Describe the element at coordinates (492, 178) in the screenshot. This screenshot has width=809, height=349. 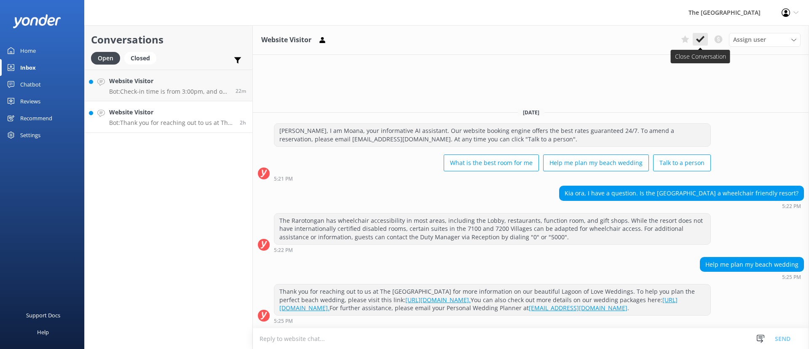
I see `div: Oct 06 2025 05:21pm (UTC -10:00) Pacific/Honolulu` at that location.